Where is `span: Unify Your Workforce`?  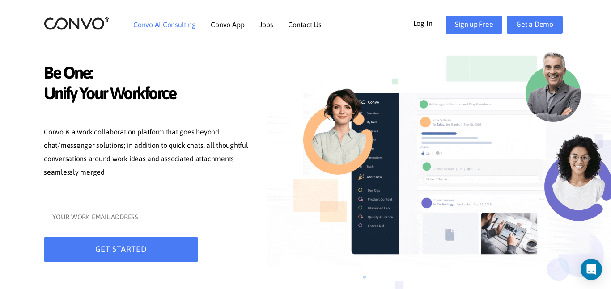
span: Unify Your Workforce is located at coordinates (149, 94).